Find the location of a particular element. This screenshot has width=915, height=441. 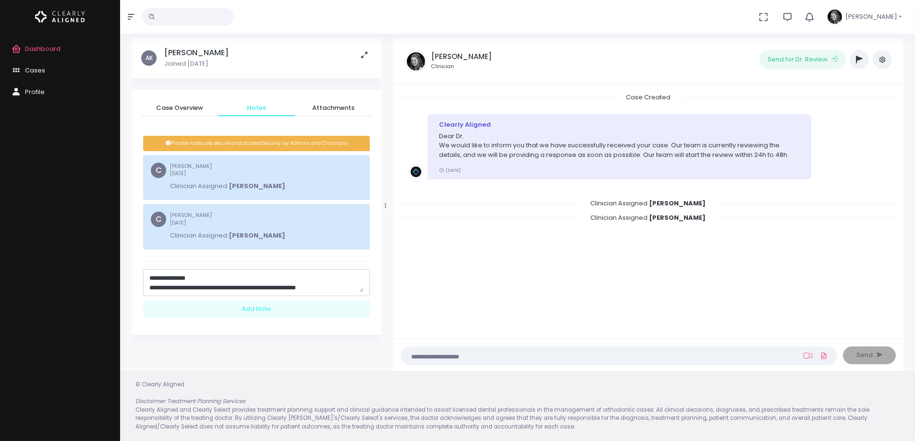

img: Logo Horizontal is located at coordinates (60, 17).